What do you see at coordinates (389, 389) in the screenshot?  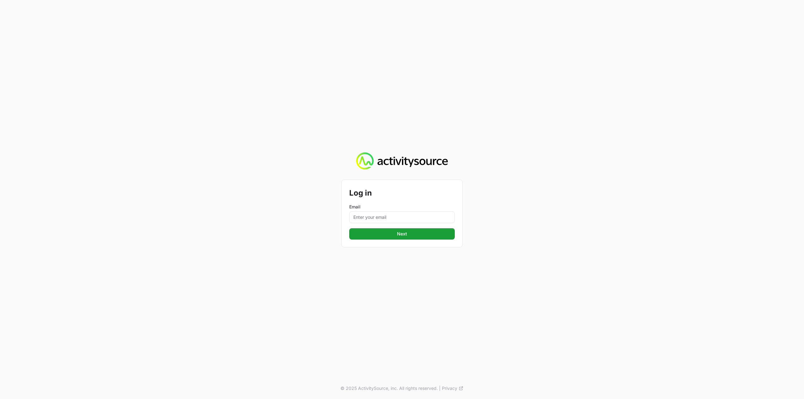 I see `p: © 2025 ActivitySource, inc. All rights reserved.` at bounding box center [389, 389].